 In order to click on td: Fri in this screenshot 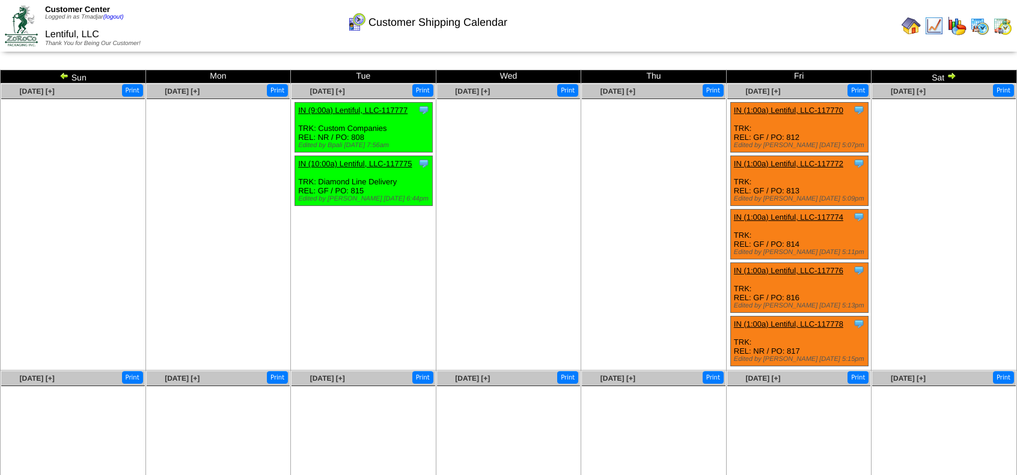, I will do `click(799, 77)`.